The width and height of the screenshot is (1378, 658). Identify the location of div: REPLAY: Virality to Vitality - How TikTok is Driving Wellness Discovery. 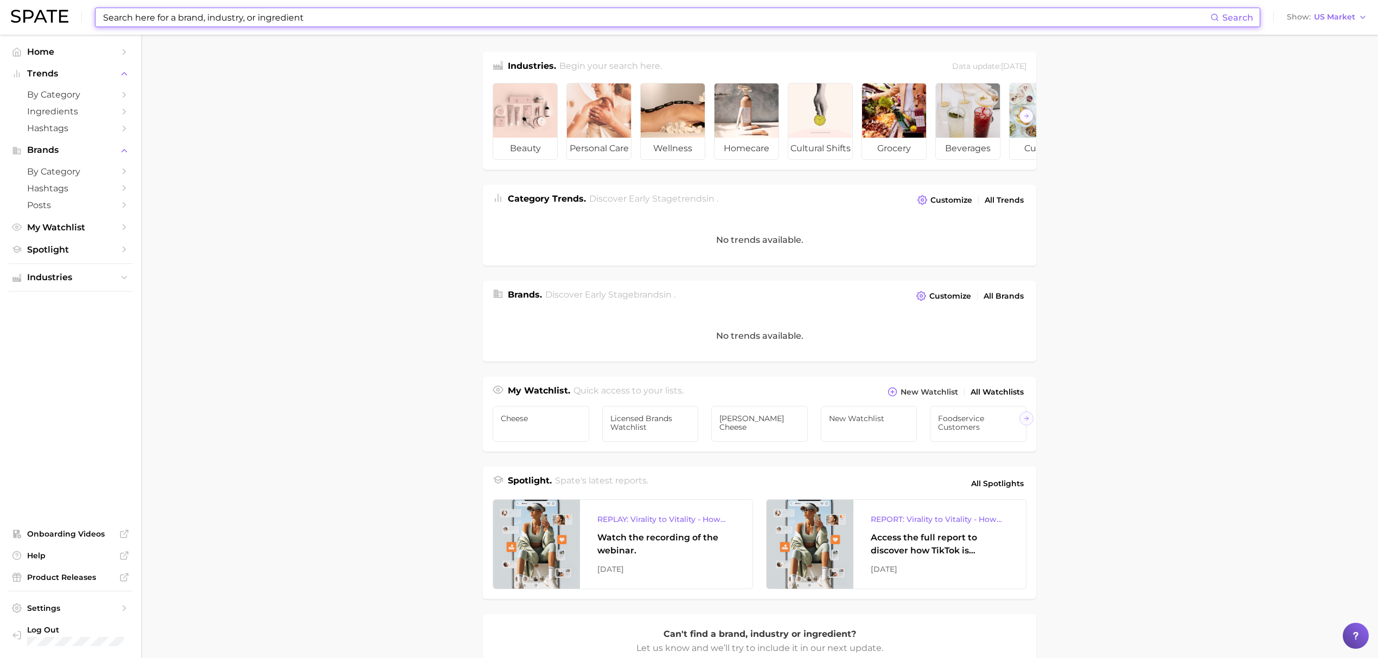
(666, 520).